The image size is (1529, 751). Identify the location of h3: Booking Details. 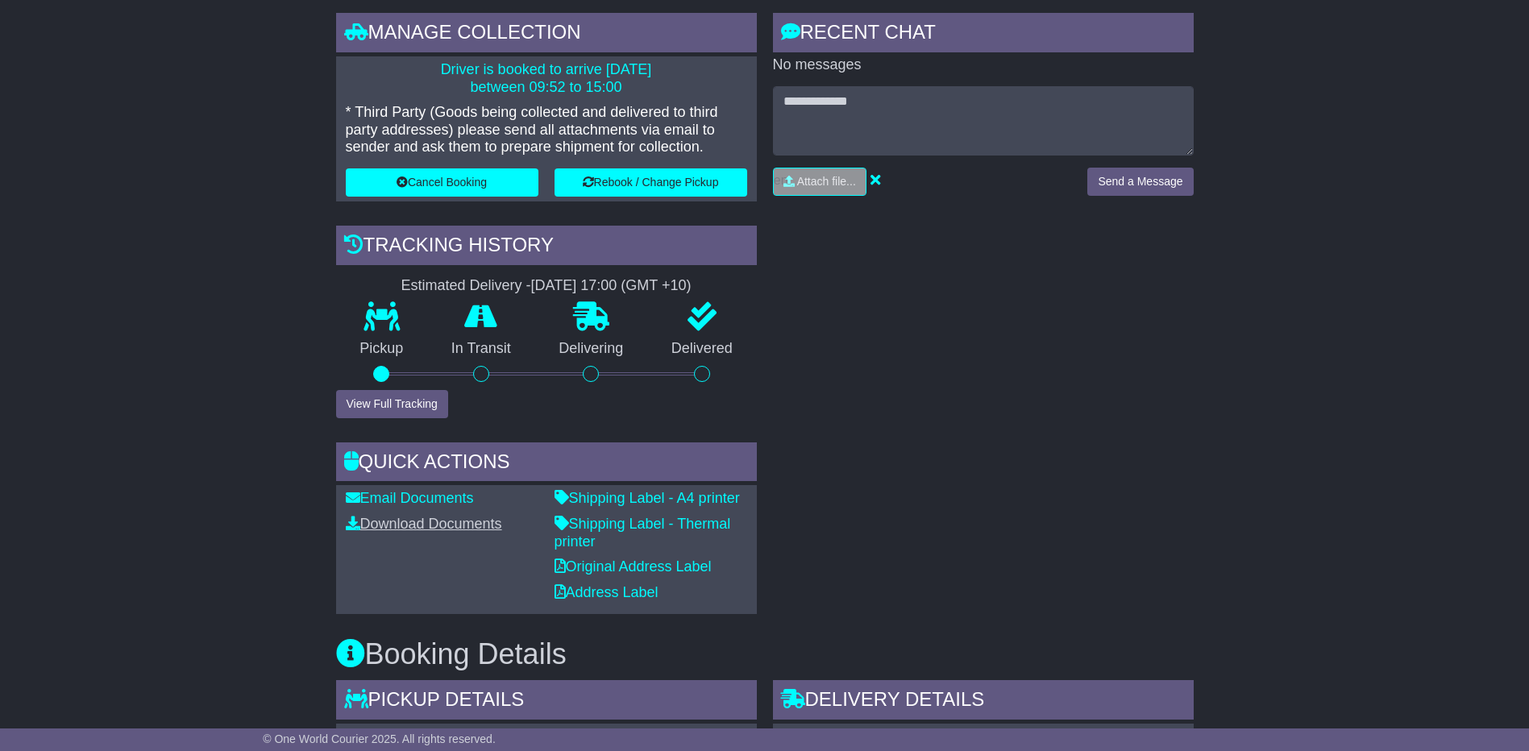
(765, 654).